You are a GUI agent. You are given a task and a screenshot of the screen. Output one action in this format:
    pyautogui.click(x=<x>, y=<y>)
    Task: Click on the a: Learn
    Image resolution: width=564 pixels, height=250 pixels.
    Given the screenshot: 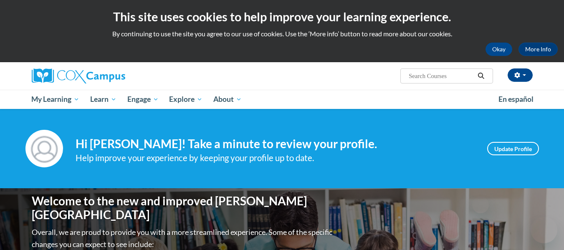 What is the action you would take?
    pyautogui.click(x=103, y=99)
    